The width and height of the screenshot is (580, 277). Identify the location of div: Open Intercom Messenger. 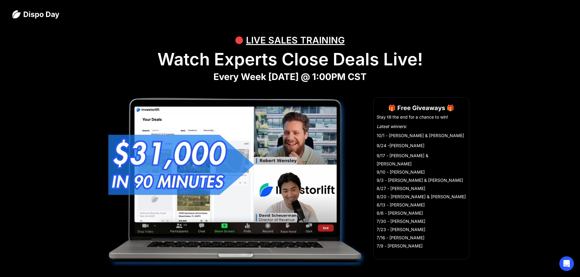
(566, 264).